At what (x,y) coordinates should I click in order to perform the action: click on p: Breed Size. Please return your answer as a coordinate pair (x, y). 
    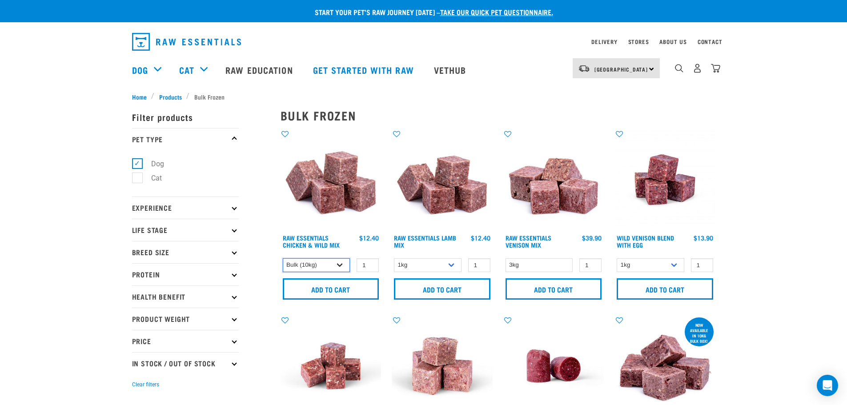
    Looking at the image, I should click on (185, 252).